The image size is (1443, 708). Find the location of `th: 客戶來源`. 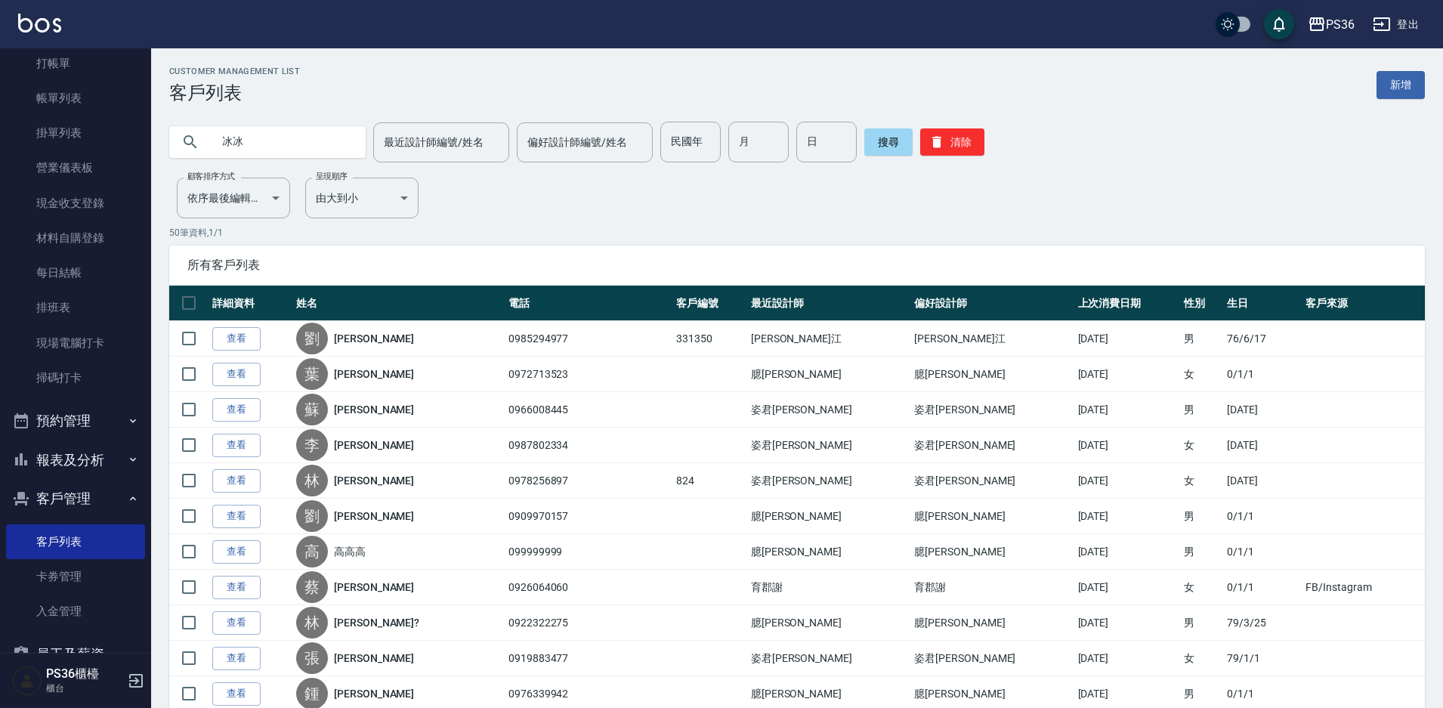

th: 客戶來源 is located at coordinates (1363, 303).